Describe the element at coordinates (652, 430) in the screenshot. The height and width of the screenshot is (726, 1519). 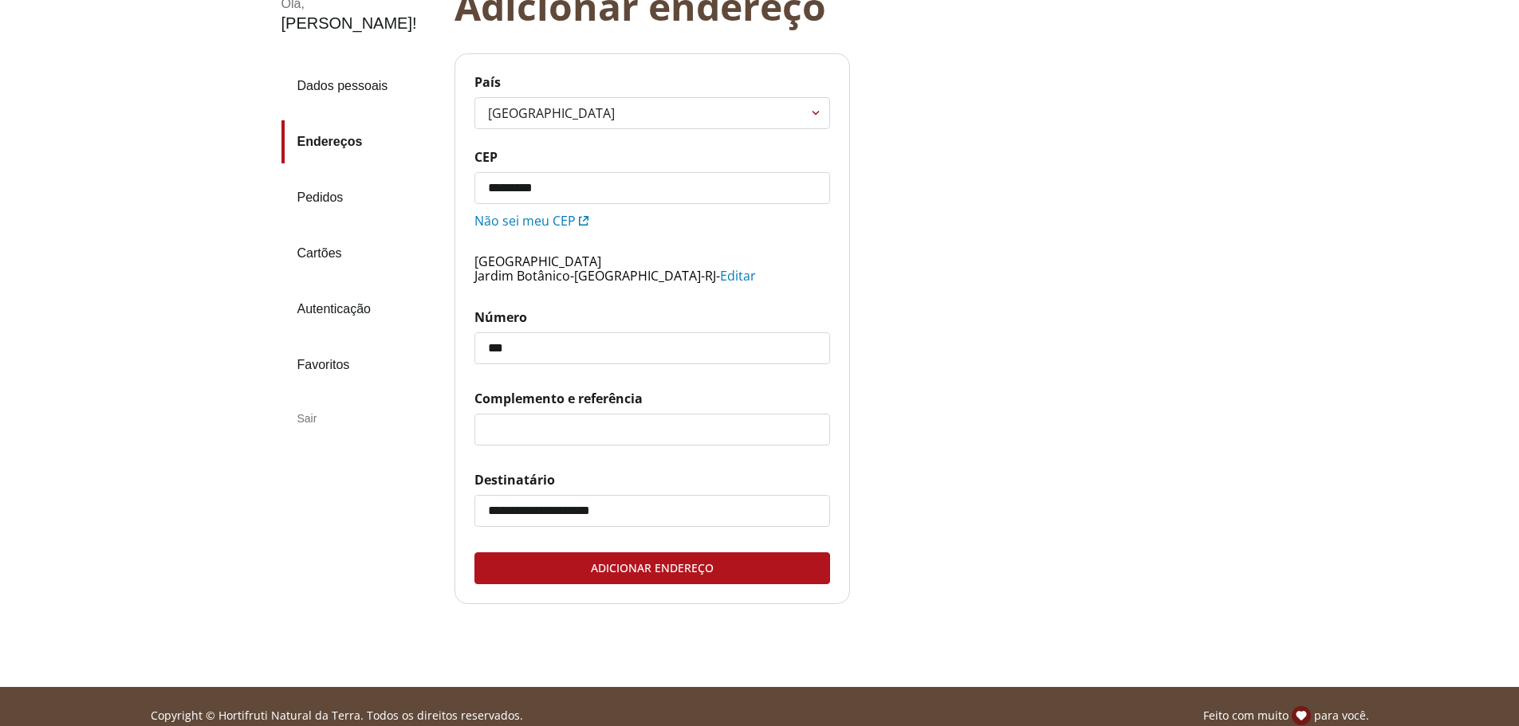
I see `input: Complemento e referência` at that location.